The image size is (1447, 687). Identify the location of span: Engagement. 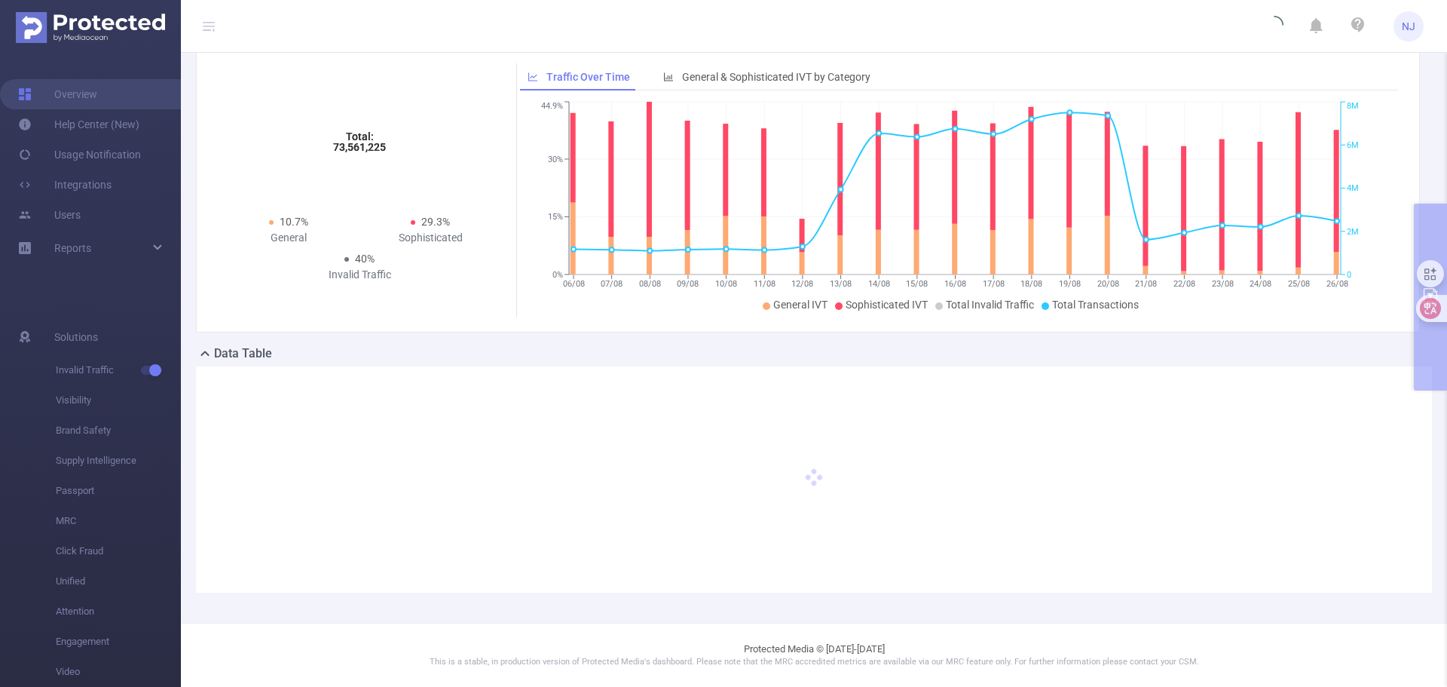
(118, 641).